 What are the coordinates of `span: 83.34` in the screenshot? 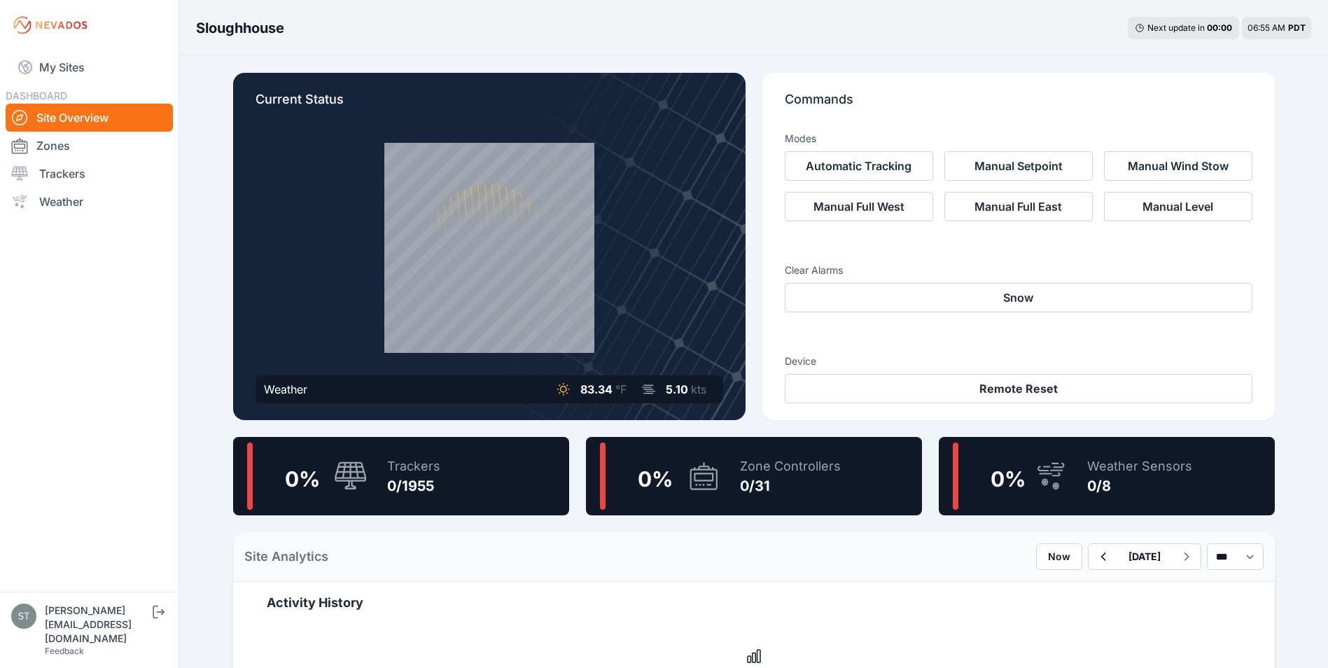 It's located at (596, 389).